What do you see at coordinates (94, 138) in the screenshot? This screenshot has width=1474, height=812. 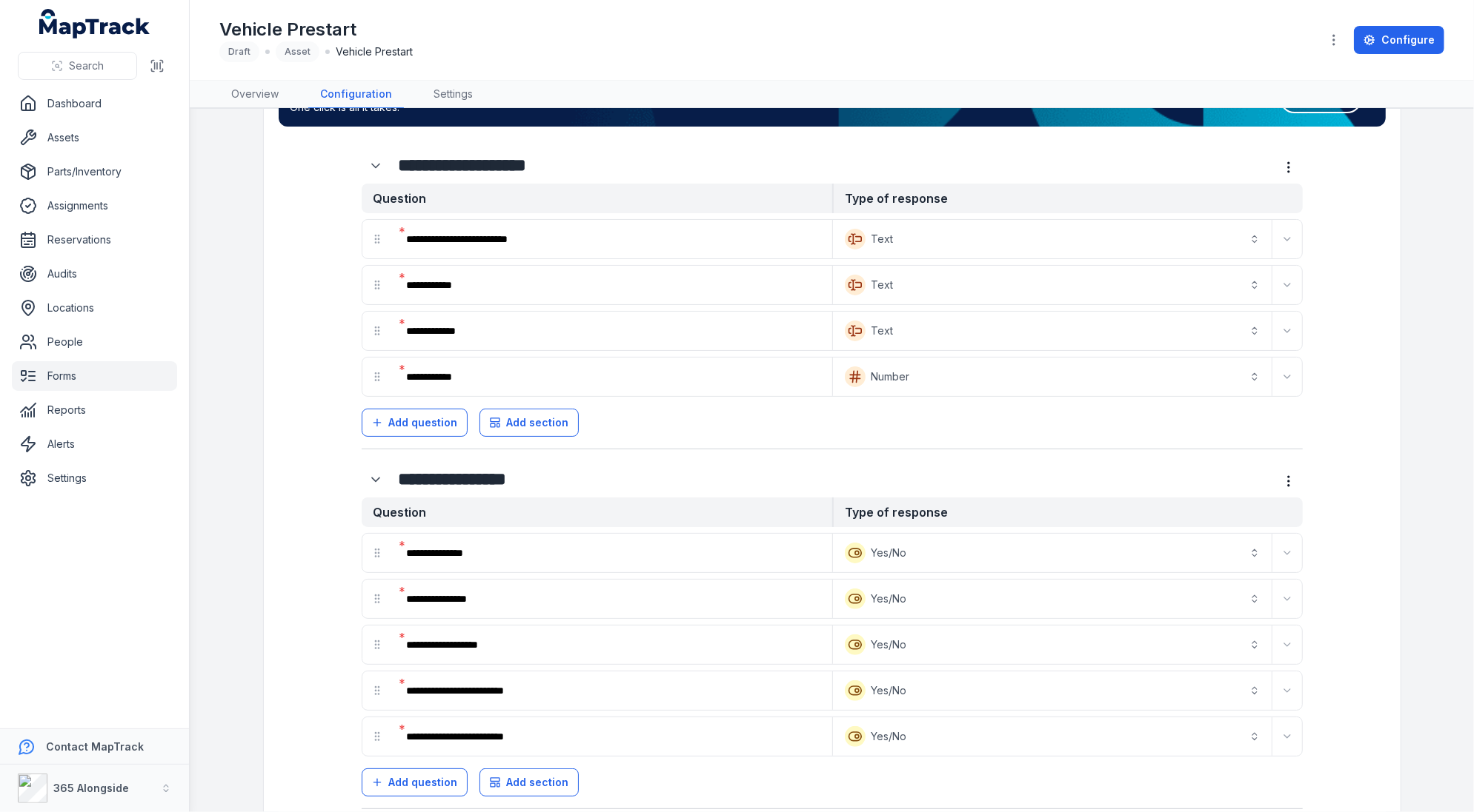 I see `a: Assets` at bounding box center [94, 138].